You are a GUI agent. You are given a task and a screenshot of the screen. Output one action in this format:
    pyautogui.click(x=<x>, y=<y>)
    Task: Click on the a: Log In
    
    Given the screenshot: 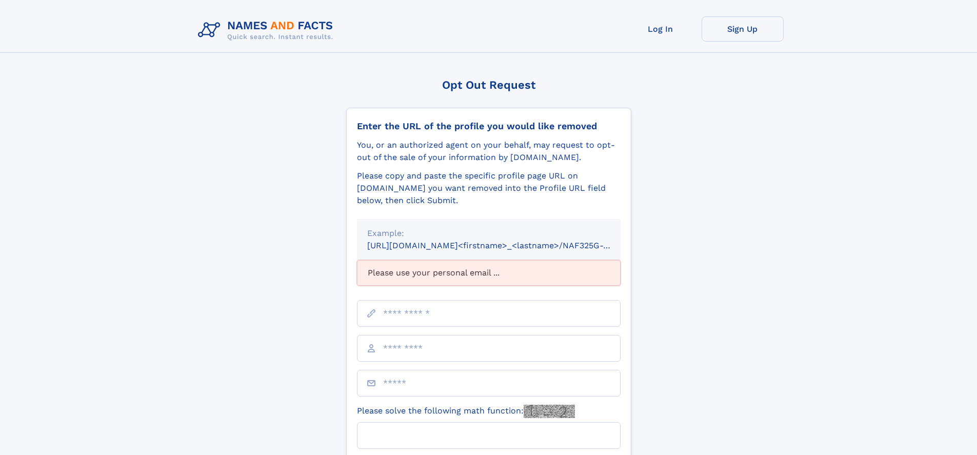 What is the action you would take?
    pyautogui.click(x=661, y=29)
    